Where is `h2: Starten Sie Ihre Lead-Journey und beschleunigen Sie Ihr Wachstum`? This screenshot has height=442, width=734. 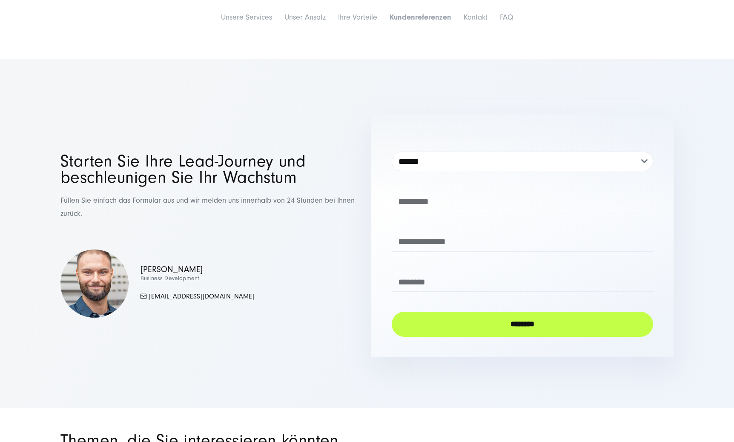 h2: Starten Sie Ihre Lead-Journey und beschleunigen Sie Ihr Wachstum is located at coordinates (212, 169).